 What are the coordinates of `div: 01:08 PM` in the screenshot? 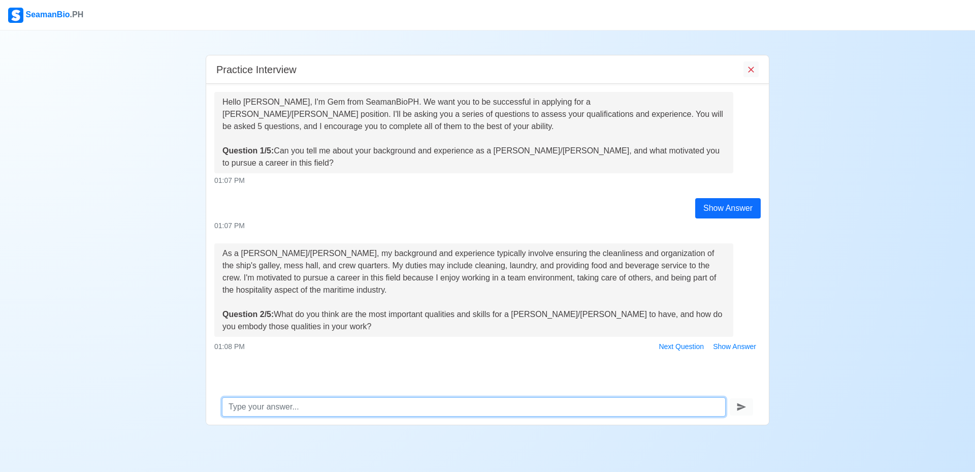 It's located at (487, 346).